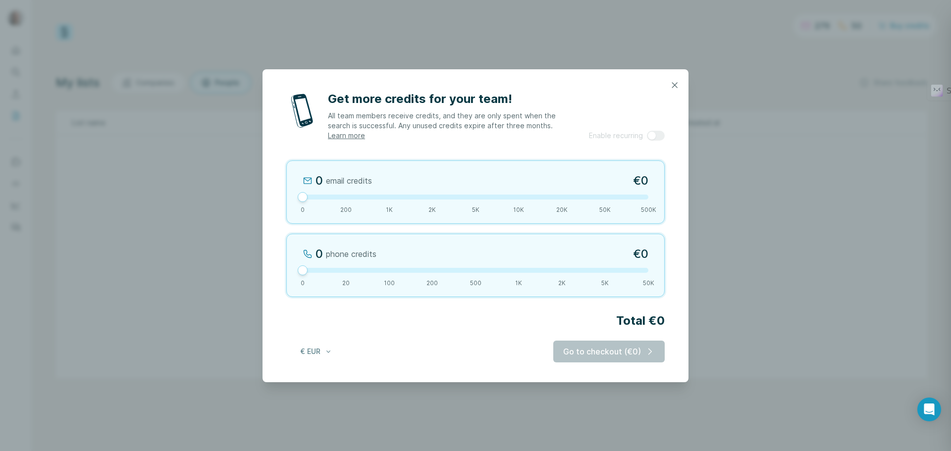 This screenshot has width=951, height=451. Describe the element at coordinates (316, 352) in the screenshot. I see `button: € EUR` at that location.